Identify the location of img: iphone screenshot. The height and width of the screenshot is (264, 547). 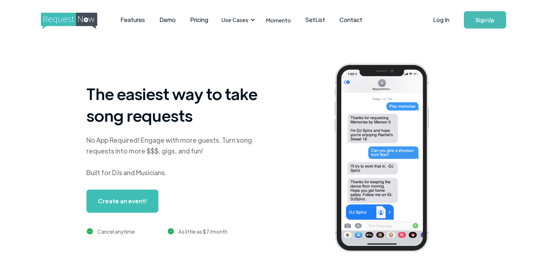
(387, 159).